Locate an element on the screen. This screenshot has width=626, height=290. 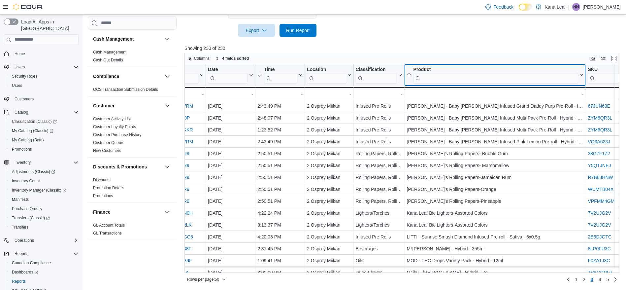
span: My Catalog (Beta) is located at coordinates (44, 140).